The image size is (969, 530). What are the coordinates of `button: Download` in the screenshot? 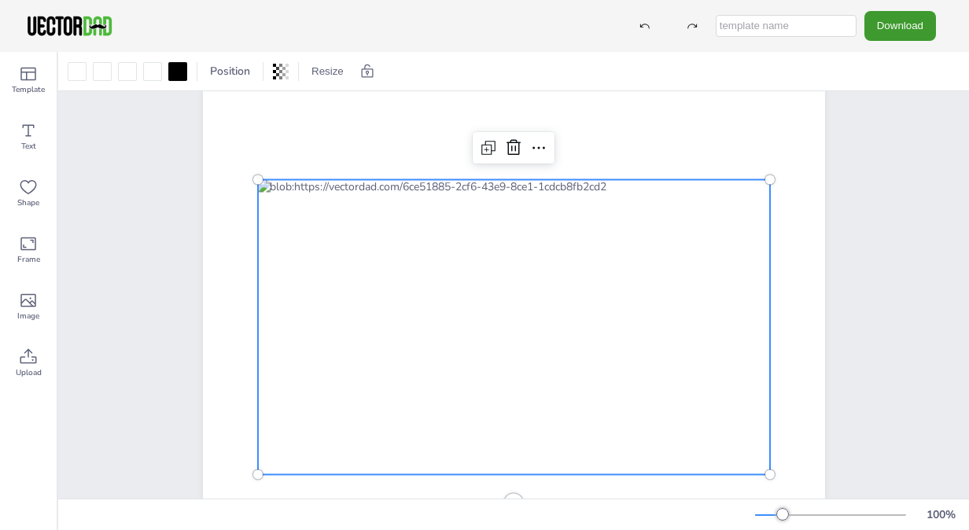 It's located at (900, 25).